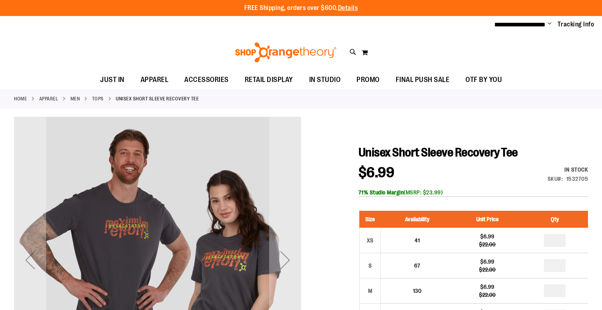  I want to click on a: MEN, so click(75, 99).